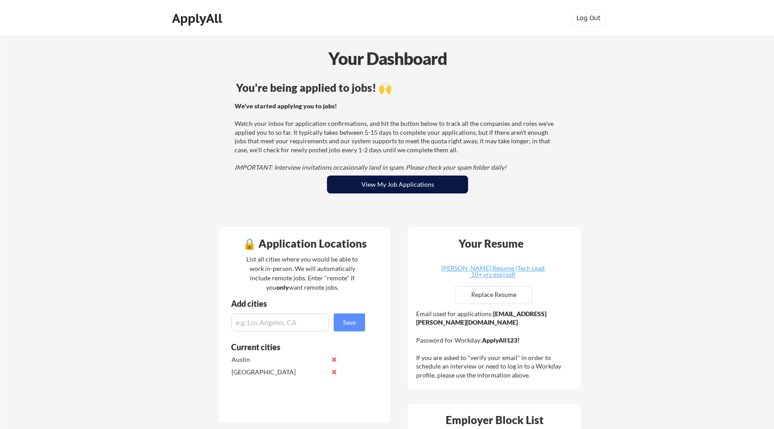 The height and width of the screenshot is (429, 774). I want to click on div: Austin, so click(279, 360).